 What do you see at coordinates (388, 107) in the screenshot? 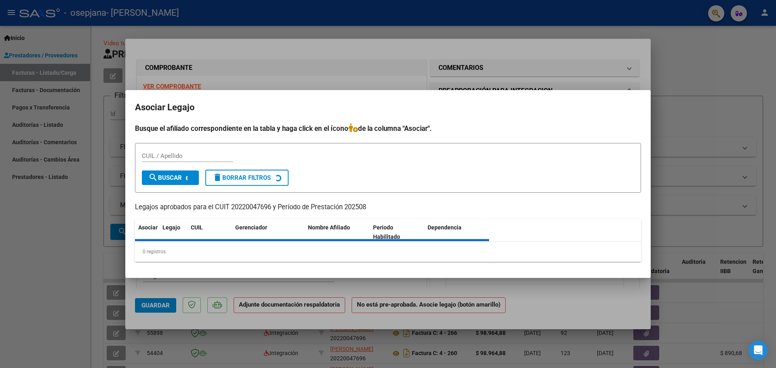
I see `h2: Asociar Legajo` at bounding box center [388, 107].